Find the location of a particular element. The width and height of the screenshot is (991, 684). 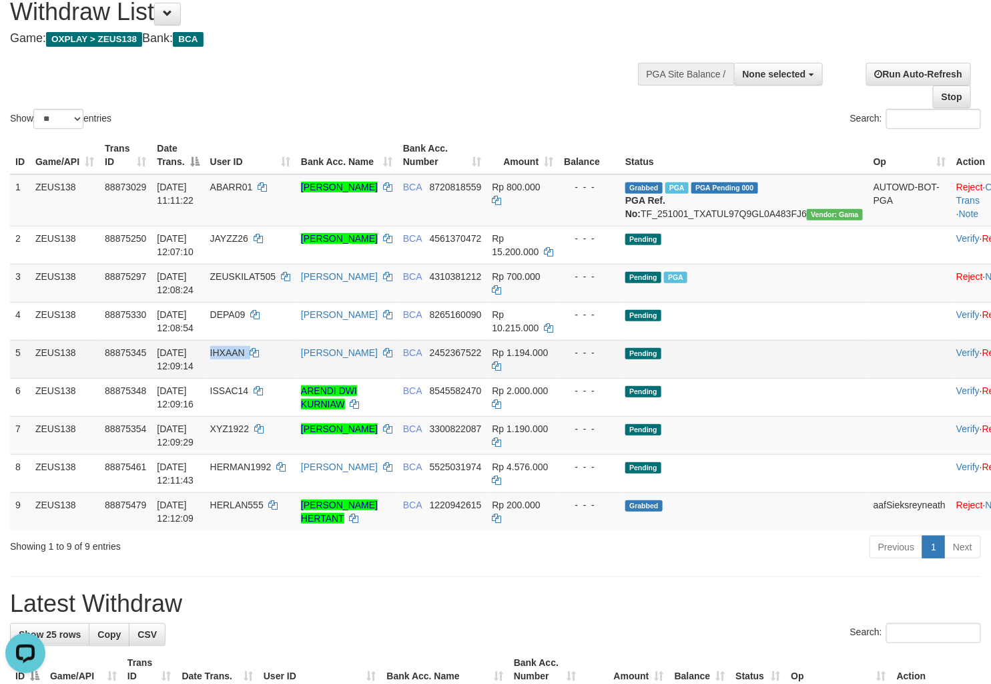

span: 88875479 is located at coordinates (125, 505).